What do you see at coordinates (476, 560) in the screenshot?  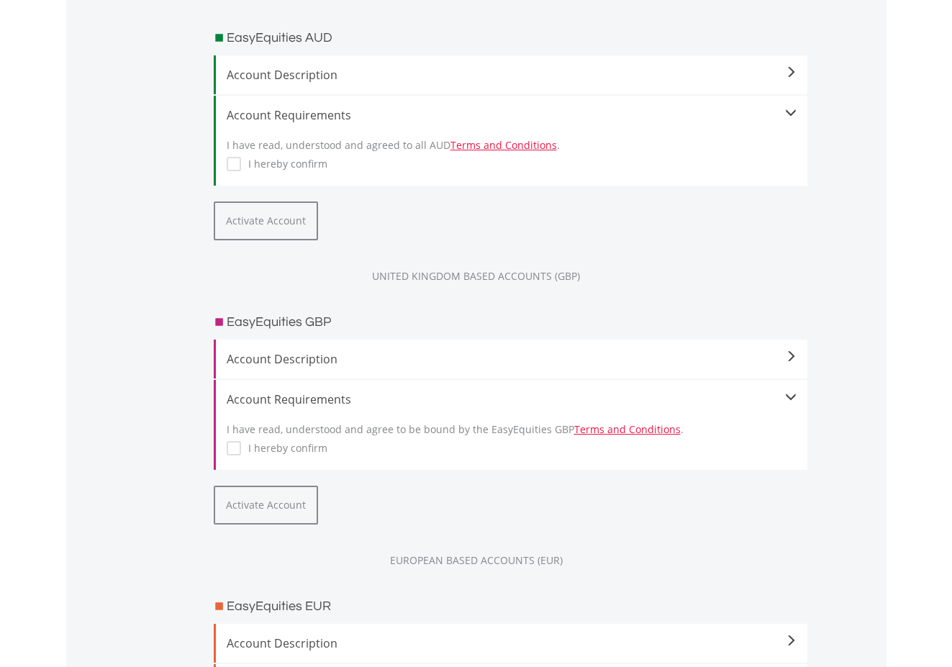 I see `div: EUROPEAN BASED ACCOUNTS (EUR)` at bounding box center [476, 560].